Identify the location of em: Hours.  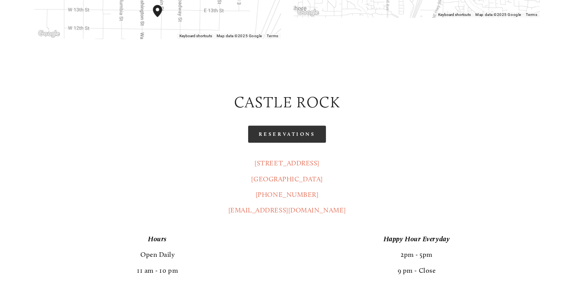
(157, 239).